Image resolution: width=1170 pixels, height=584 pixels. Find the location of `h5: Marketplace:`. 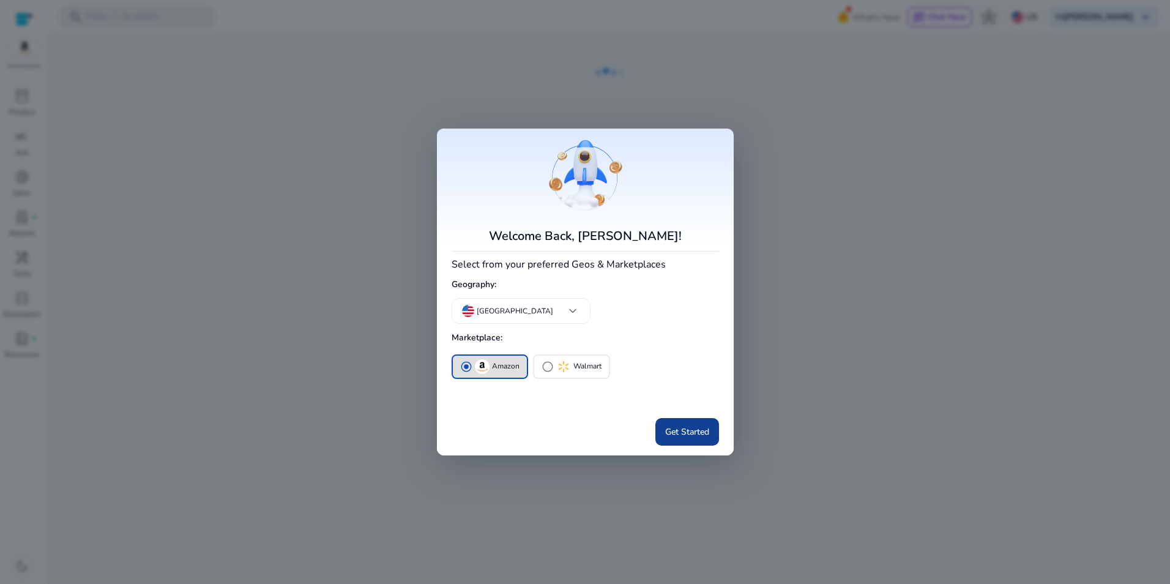

h5: Marketplace: is located at coordinates (585, 338).